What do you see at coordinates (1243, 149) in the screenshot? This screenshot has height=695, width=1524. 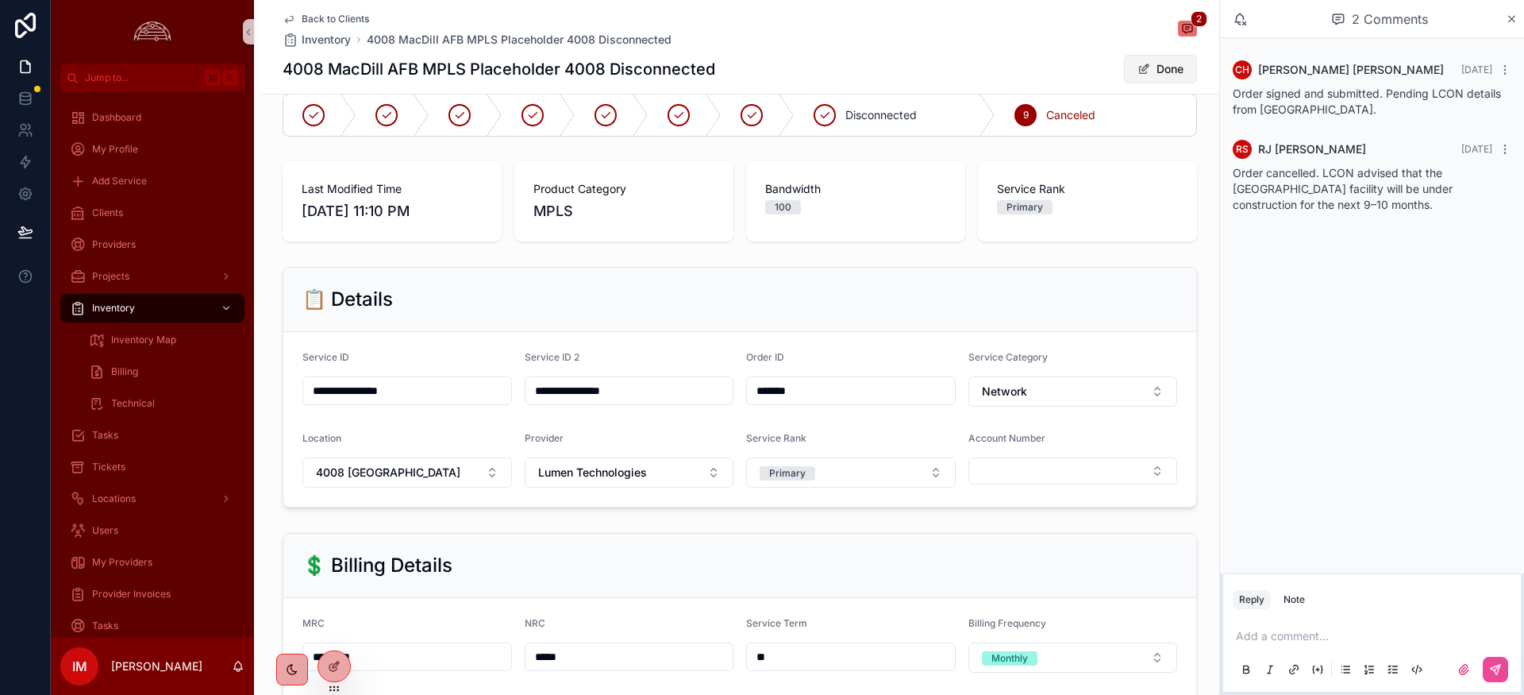 I see `span: RS` at bounding box center [1243, 149].